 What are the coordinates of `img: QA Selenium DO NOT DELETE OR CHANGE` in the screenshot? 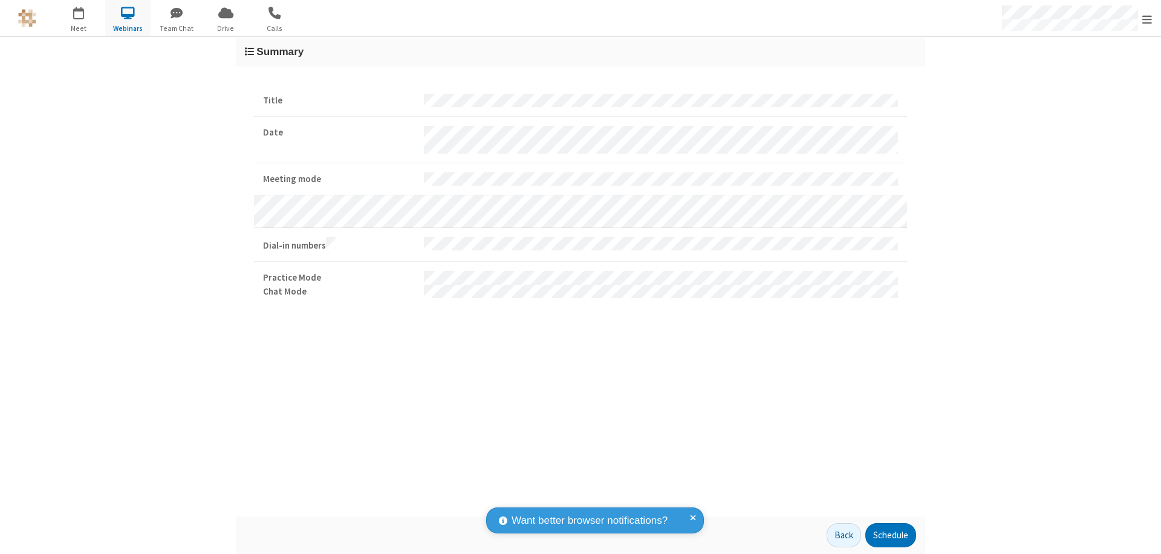 It's located at (27, 18).